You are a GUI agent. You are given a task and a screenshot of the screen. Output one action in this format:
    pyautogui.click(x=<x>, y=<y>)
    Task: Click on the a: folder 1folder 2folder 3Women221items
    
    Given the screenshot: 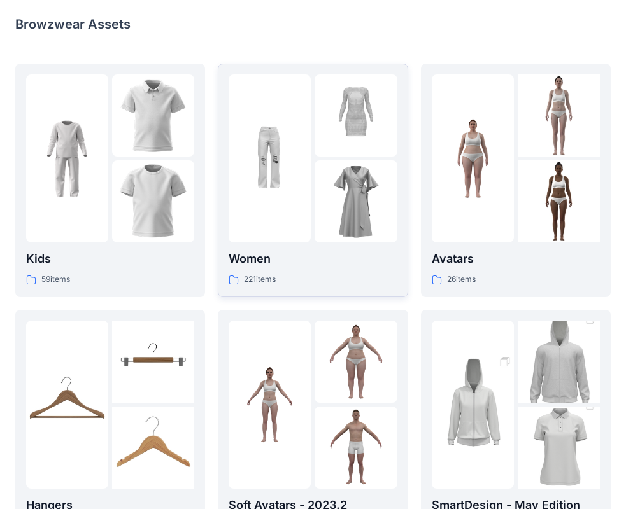 What is the action you would take?
    pyautogui.click(x=313, y=180)
    